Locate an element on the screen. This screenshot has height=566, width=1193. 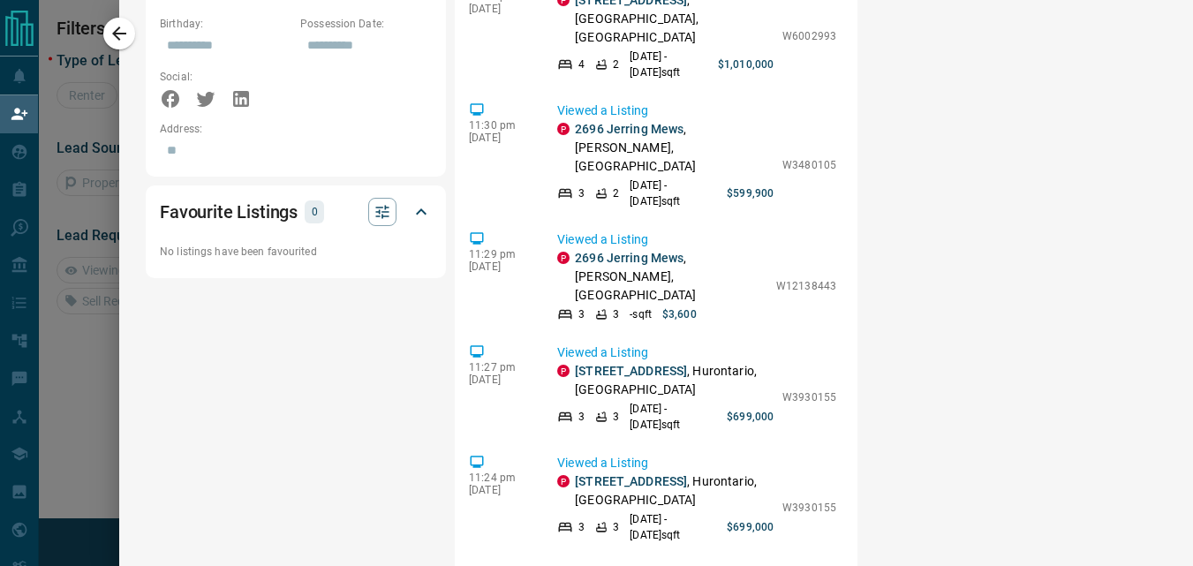
p: W3480105 is located at coordinates (809, 165).